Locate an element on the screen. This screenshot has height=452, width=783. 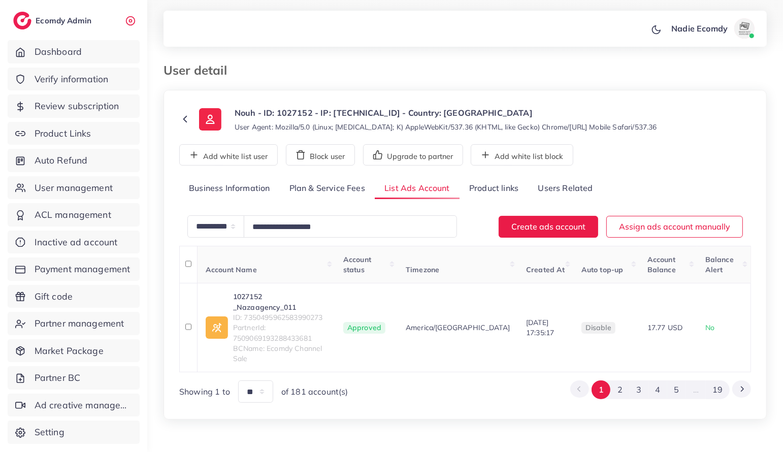
button: Go to page 3 is located at coordinates (639, 389).